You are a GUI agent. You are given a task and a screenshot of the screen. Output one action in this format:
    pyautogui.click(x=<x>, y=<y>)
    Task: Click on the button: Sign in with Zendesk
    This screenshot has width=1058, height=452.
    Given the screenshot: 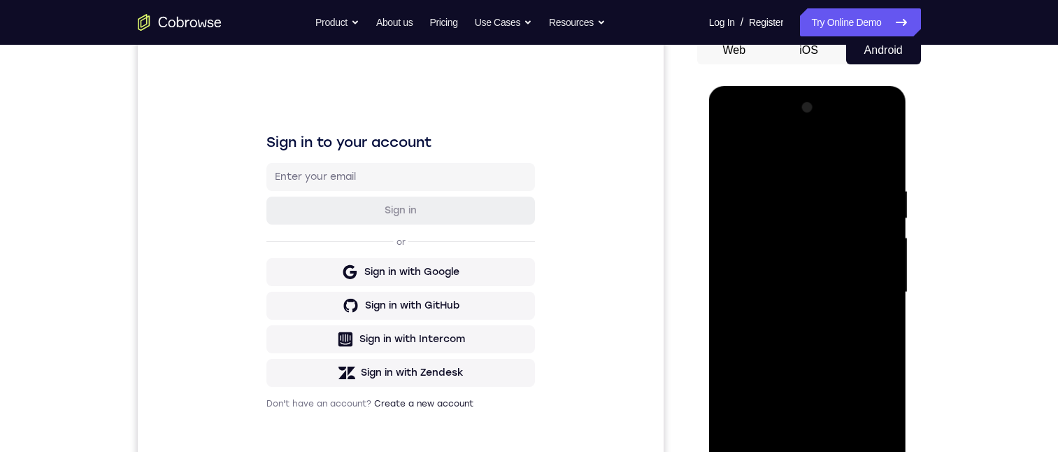 What is the action you would take?
    pyautogui.click(x=263, y=336)
    